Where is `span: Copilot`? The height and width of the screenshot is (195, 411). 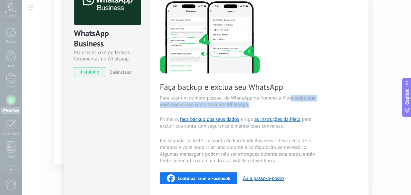
span: Copilot is located at coordinates (407, 97).